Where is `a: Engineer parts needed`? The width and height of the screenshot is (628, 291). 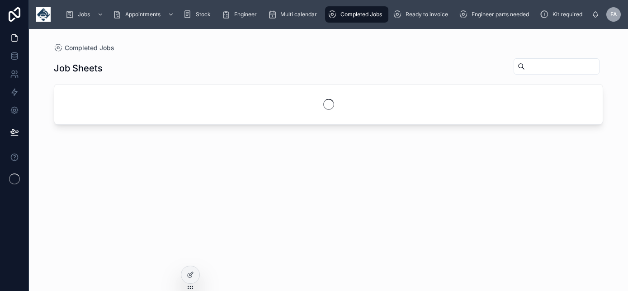 a: Engineer parts needed is located at coordinates (496, 14).